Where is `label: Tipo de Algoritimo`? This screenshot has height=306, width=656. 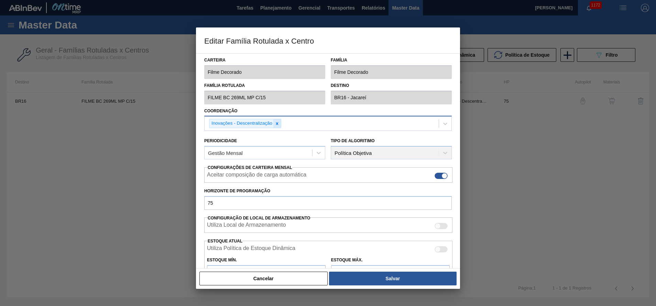 label: Tipo de Algoritimo is located at coordinates (353, 141).